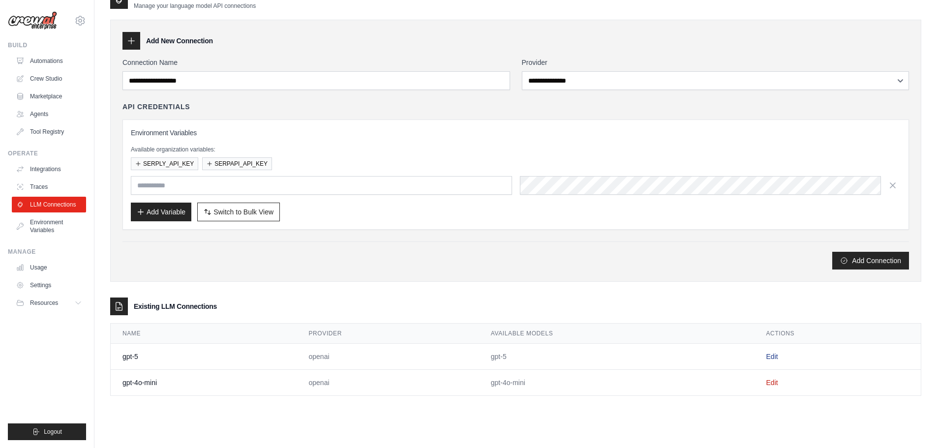 The image size is (937, 448). Describe the element at coordinates (49, 187) in the screenshot. I see `a: Traces` at that location.